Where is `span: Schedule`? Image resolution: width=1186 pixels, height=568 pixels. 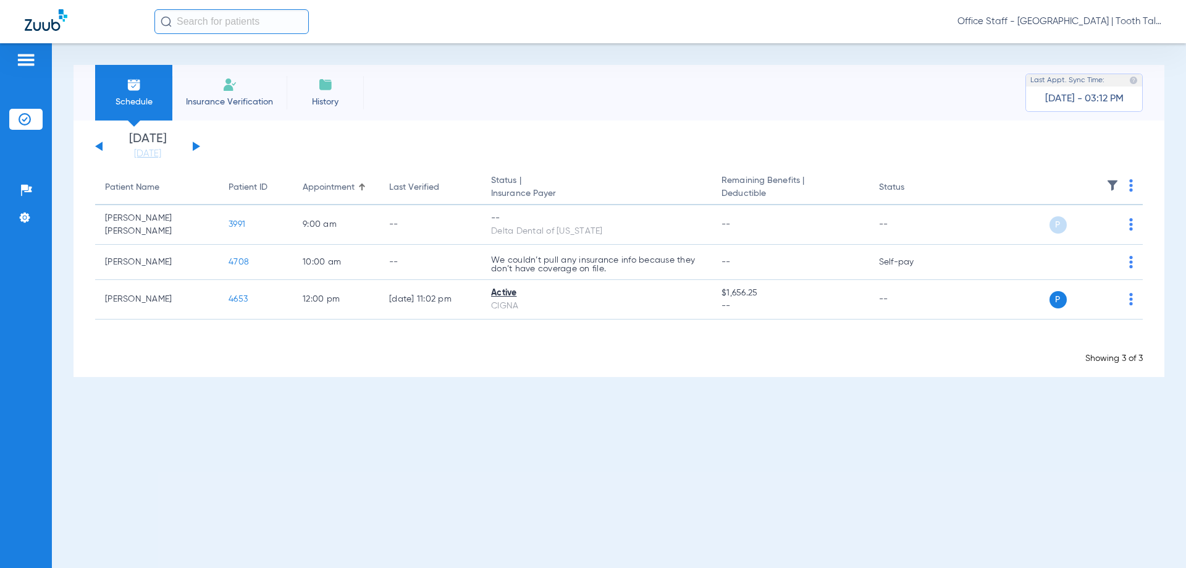 span: Schedule is located at coordinates (133, 102).